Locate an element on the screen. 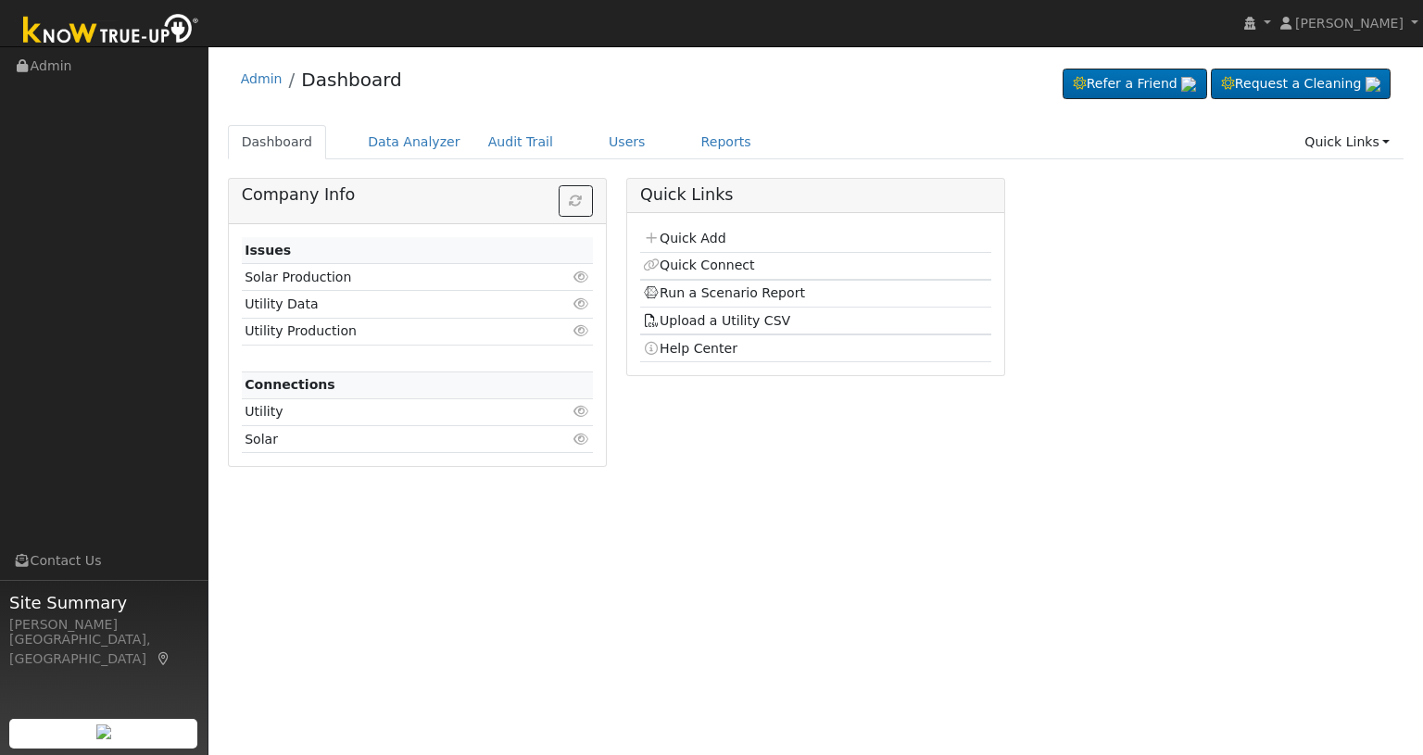  td: Solar is located at coordinates (389, 439).